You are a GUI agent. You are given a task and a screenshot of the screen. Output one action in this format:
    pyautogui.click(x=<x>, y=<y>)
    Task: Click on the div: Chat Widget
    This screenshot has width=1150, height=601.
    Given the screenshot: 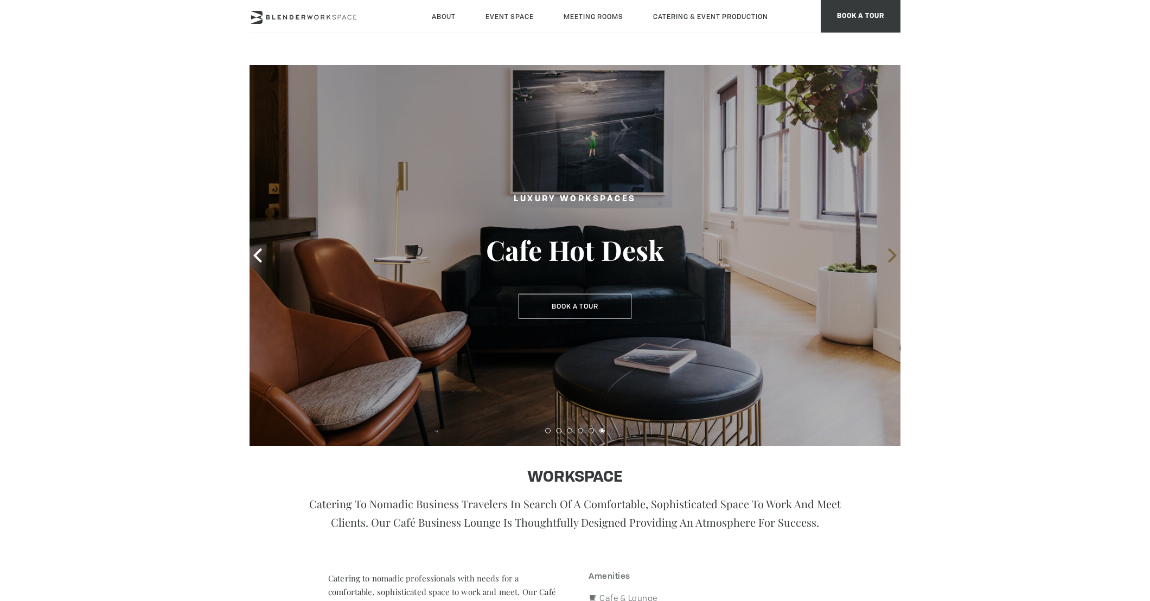 What is the action you would take?
    pyautogui.click(x=1029, y=383)
    